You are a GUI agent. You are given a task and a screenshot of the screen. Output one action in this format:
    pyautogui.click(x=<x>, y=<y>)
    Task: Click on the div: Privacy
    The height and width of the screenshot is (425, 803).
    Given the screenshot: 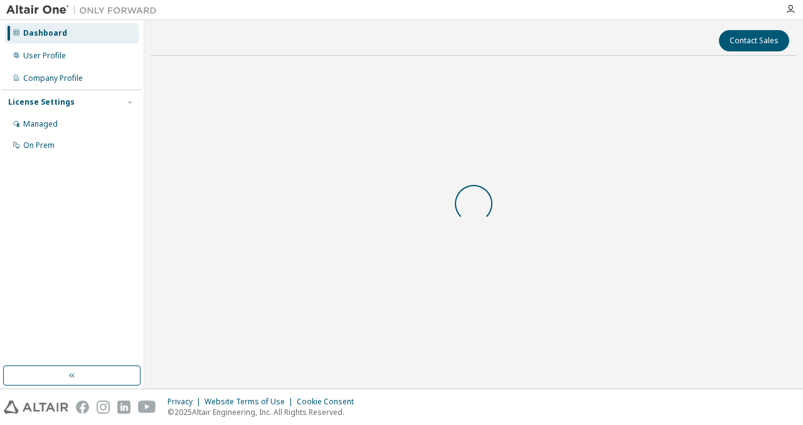 What is the action you would take?
    pyautogui.click(x=186, y=402)
    